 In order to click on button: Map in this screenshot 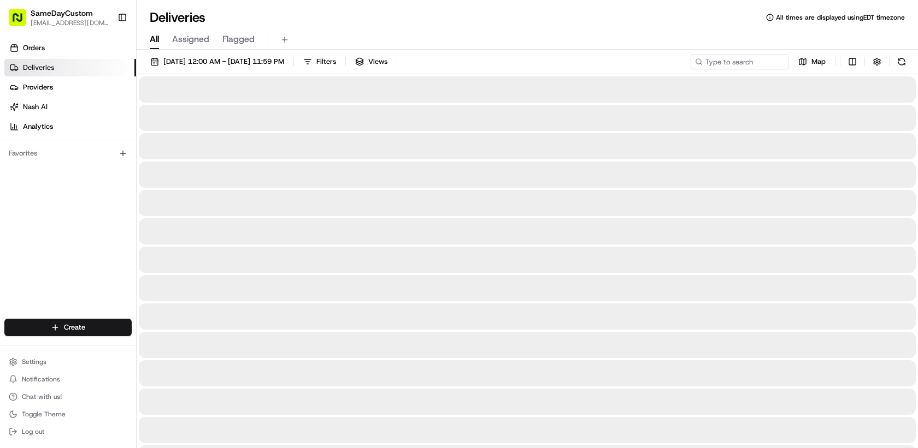, I will do `click(812, 62)`.